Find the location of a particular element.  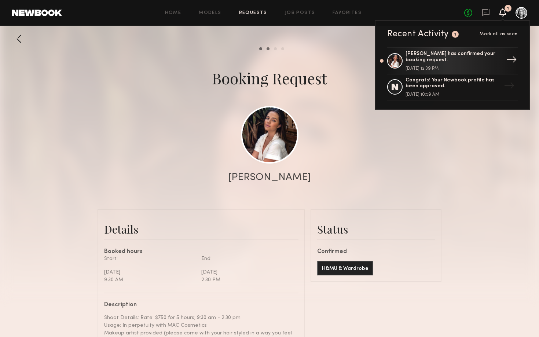

a: Favorites is located at coordinates (347, 13).